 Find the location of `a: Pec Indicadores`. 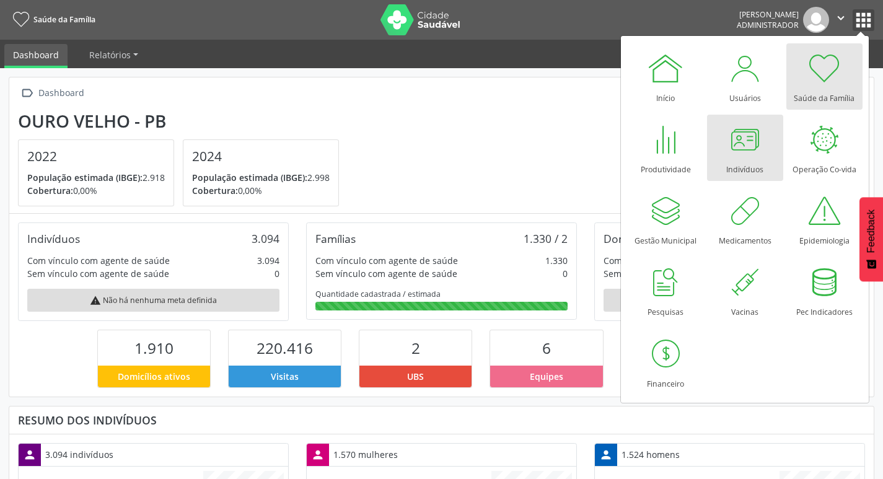

a: Pec Indicadores is located at coordinates (824, 290).